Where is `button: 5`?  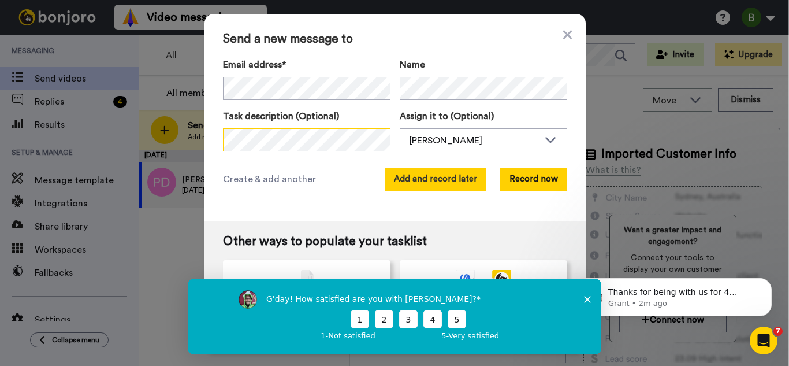
button: 5 is located at coordinates (269, 40).